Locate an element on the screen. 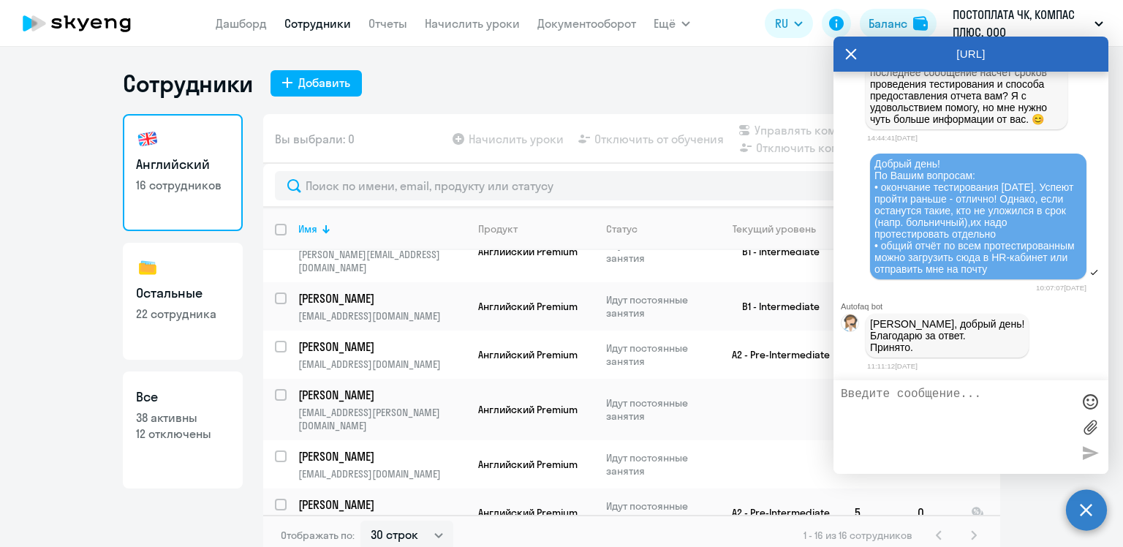  div: Autofaq bot is located at coordinates (974, 306).